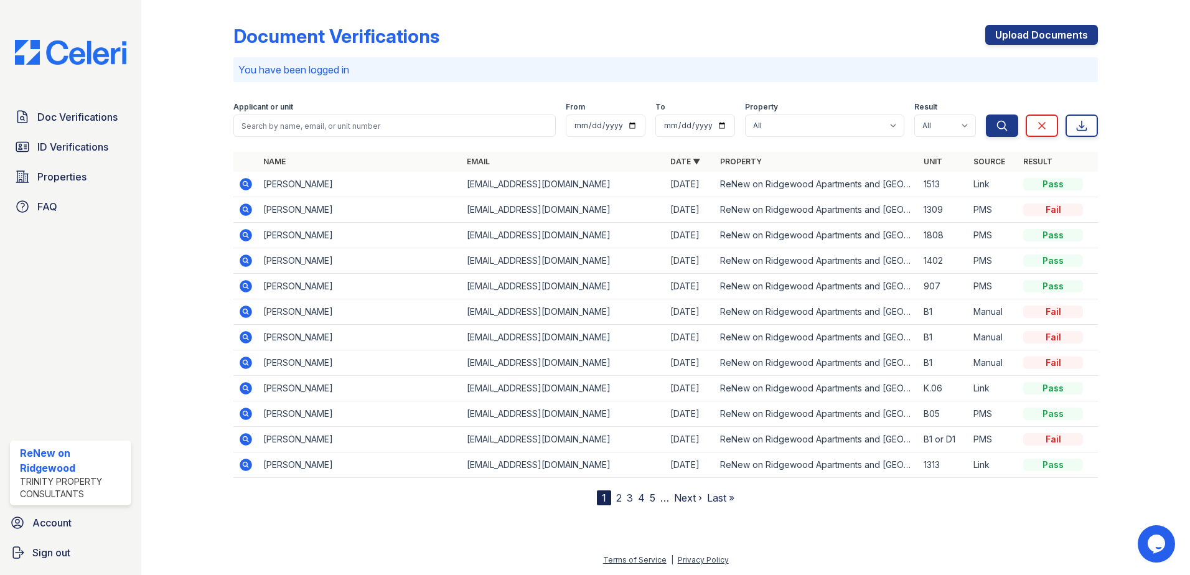 The image size is (1190, 575). Describe the element at coordinates (641, 498) in the screenshot. I see `a: 4` at that location.